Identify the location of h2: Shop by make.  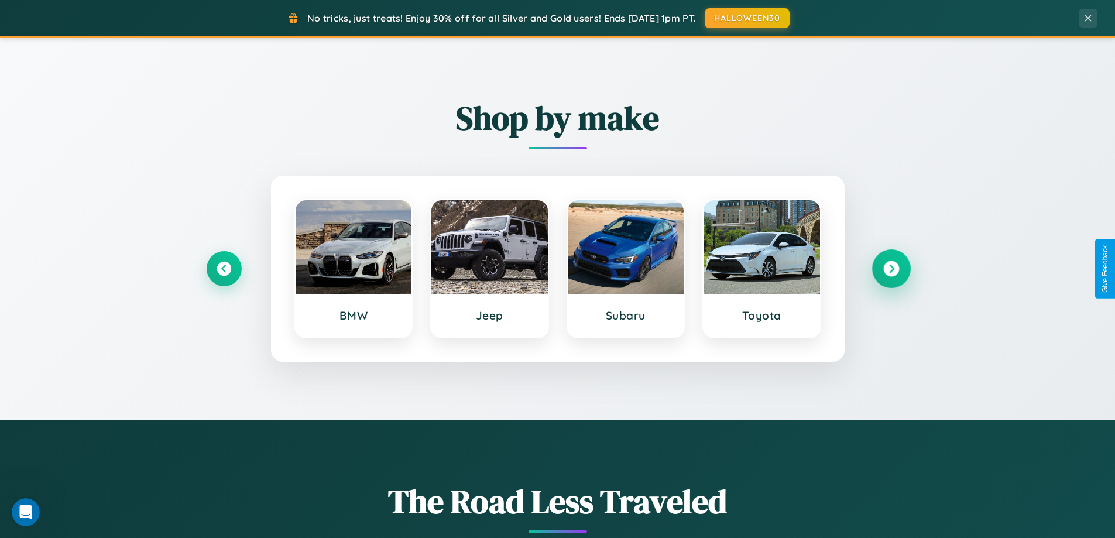
(558, 118).